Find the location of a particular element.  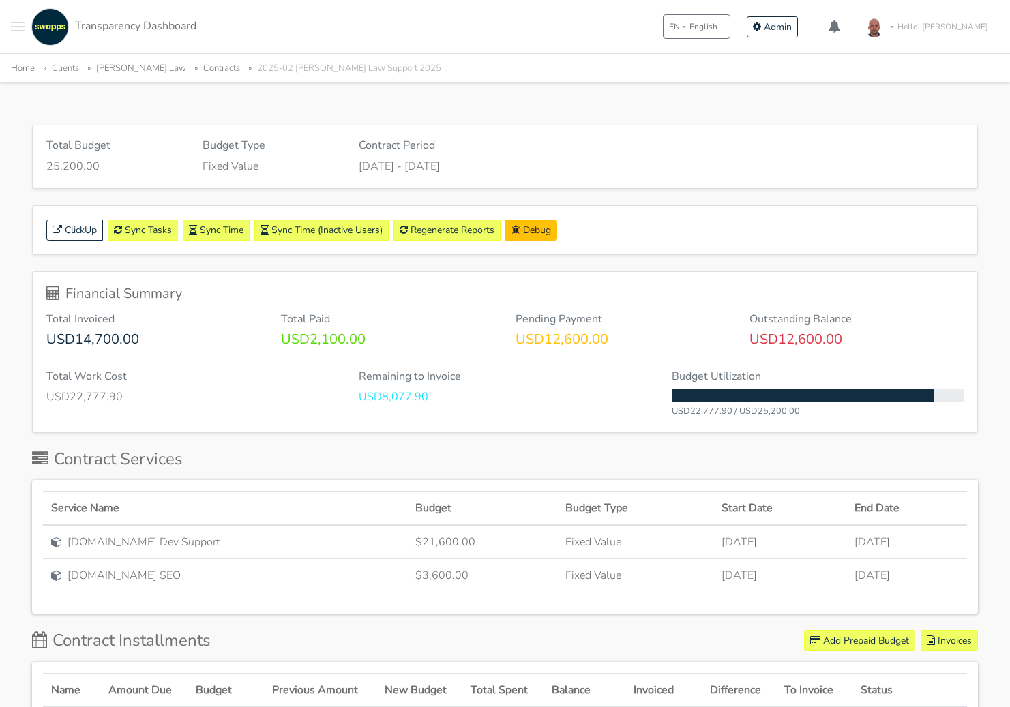

th: Amount Due is located at coordinates (144, 690).